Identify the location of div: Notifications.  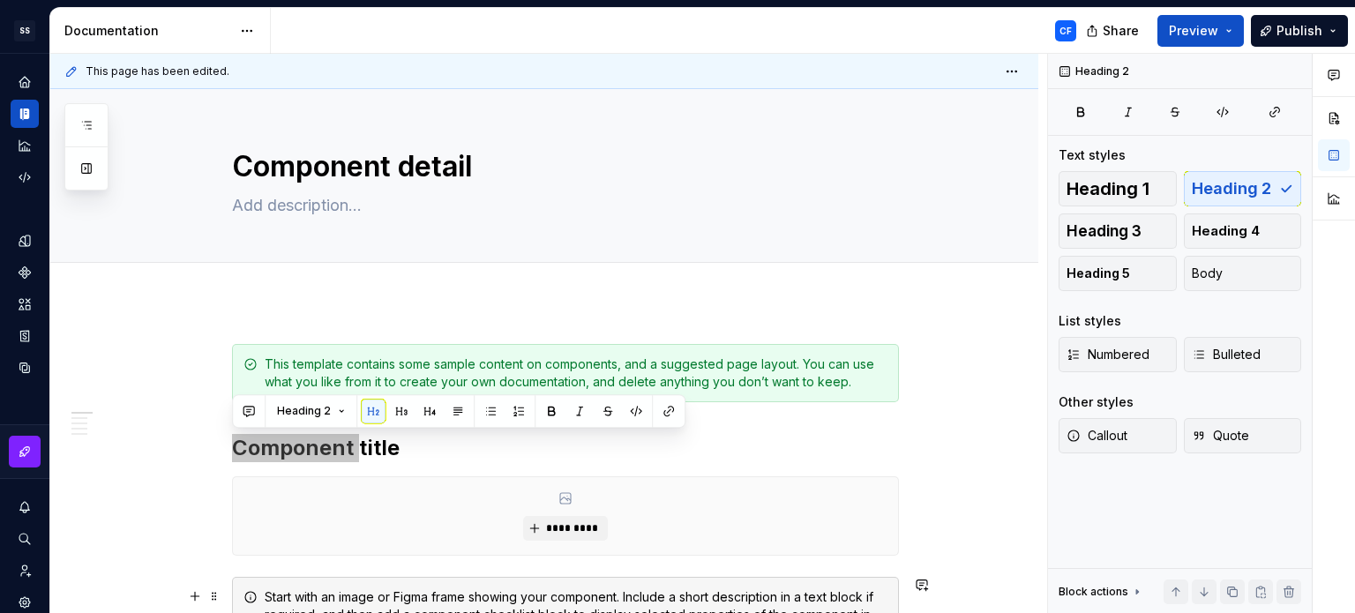
(25, 507).